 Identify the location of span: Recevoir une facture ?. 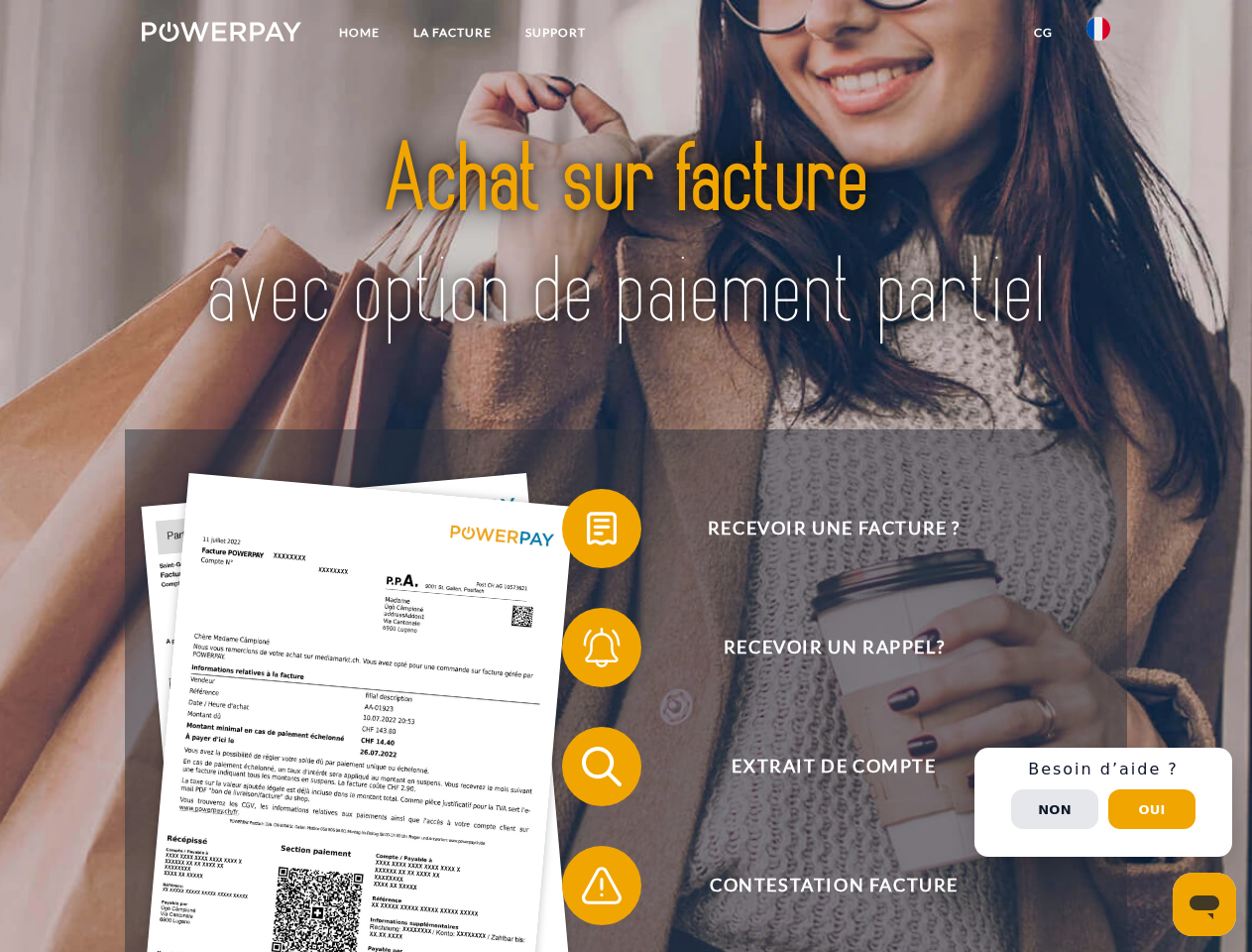
(834, 529).